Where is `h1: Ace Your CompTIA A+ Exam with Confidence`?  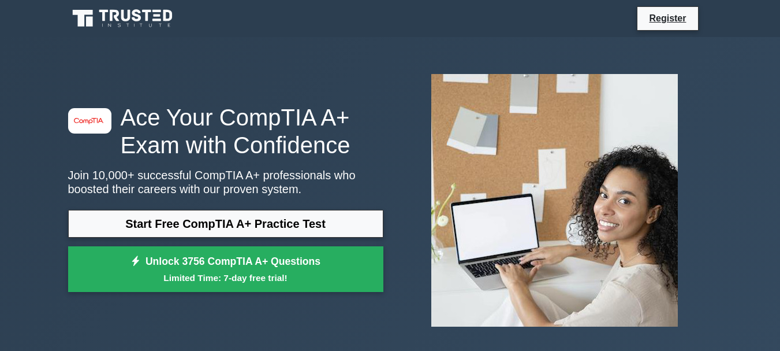
h1: Ace Your CompTIA A+ Exam with Confidence is located at coordinates (226, 131).